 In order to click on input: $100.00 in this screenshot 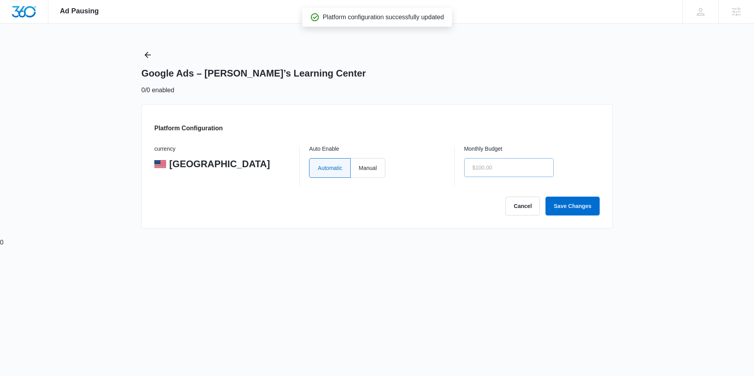, I will do `click(509, 168)`.